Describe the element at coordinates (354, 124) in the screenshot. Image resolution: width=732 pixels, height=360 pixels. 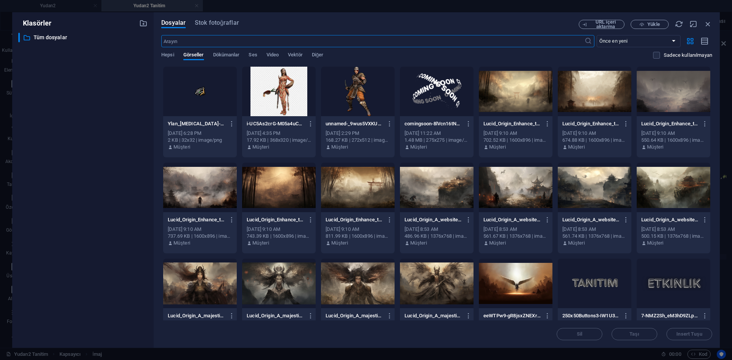
I see `p: unnamed-_9wus5VXKUHIeevjv36G5A.png` at that location.